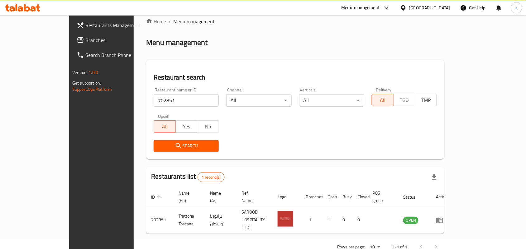 This screenshot has height=249, width=526. What do you see at coordinates (404, 100) in the screenshot?
I see `span: TGO` at bounding box center [404, 100].